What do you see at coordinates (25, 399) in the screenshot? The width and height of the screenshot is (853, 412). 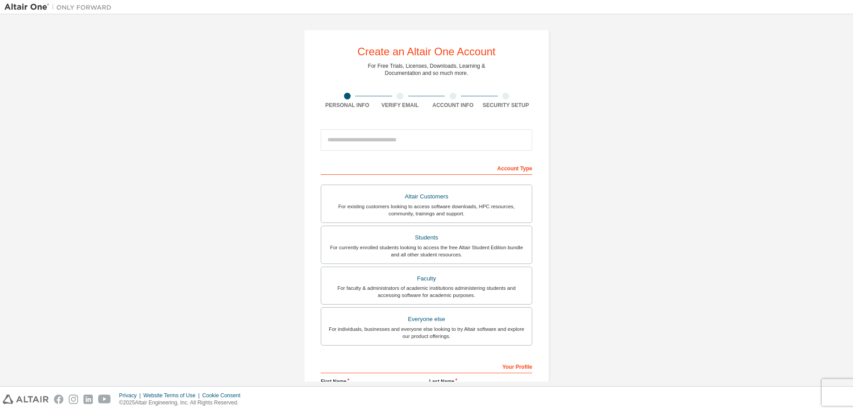 I see `img: altair_logo.svg` at bounding box center [25, 399].